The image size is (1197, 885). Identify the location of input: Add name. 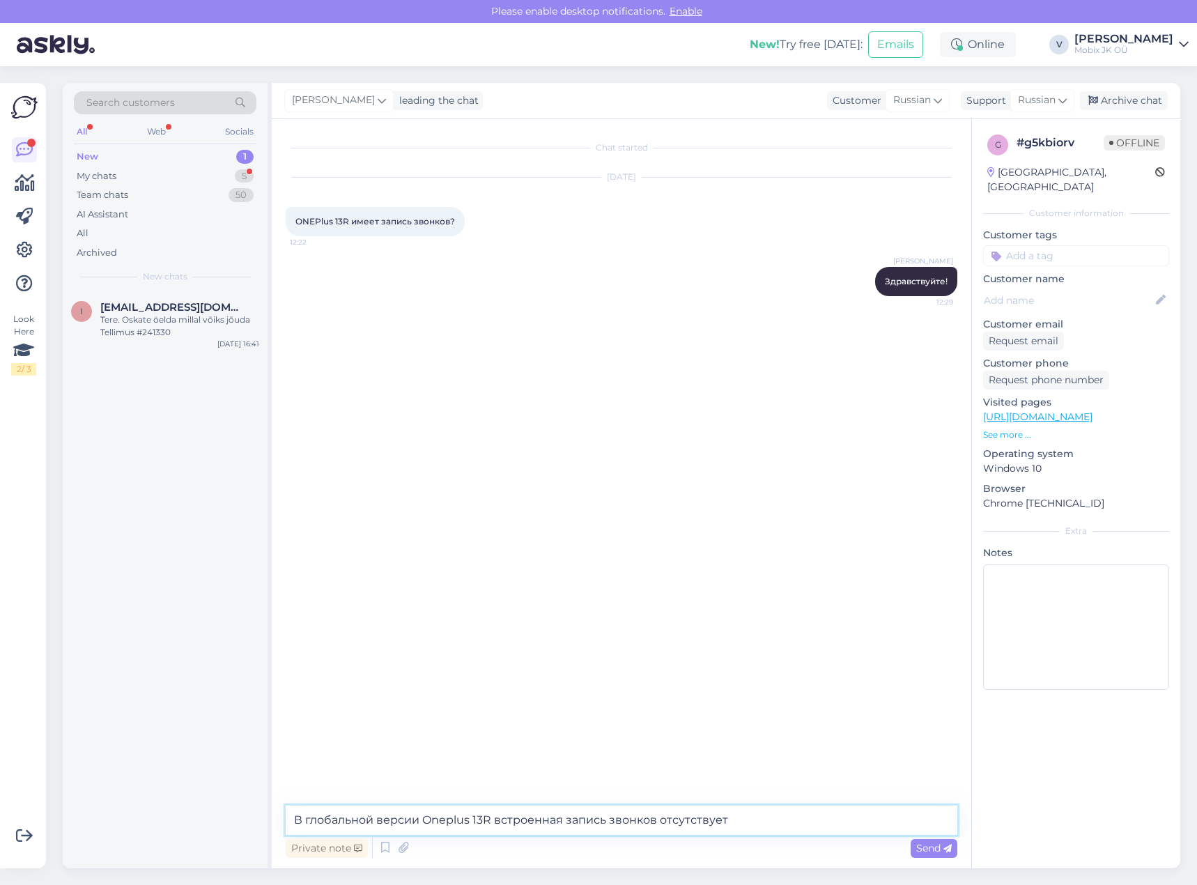
(1068, 300).